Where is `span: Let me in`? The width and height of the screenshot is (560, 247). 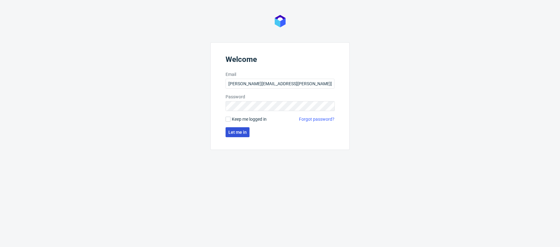 span: Let me in is located at coordinates (237, 132).